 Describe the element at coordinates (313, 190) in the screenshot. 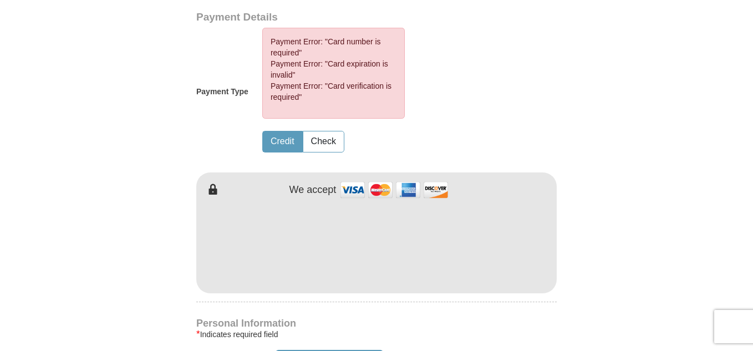

I see `h4: We accept` at that location.